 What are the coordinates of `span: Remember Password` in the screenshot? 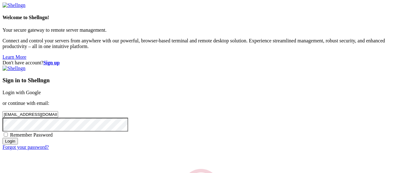 It's located at (31, 135).